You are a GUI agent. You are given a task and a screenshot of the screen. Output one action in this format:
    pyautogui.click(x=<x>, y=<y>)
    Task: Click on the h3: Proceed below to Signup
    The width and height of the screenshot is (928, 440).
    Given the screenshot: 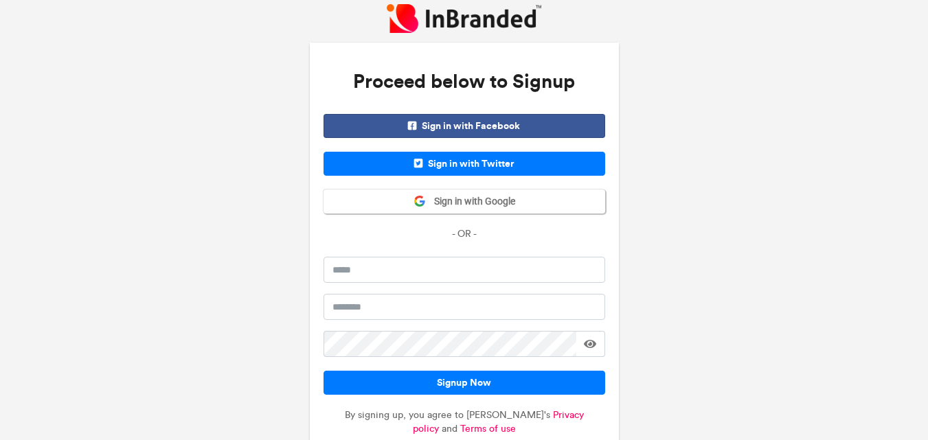 What is the action you would take?
    pyautogui.click(x=464, y=82)
    